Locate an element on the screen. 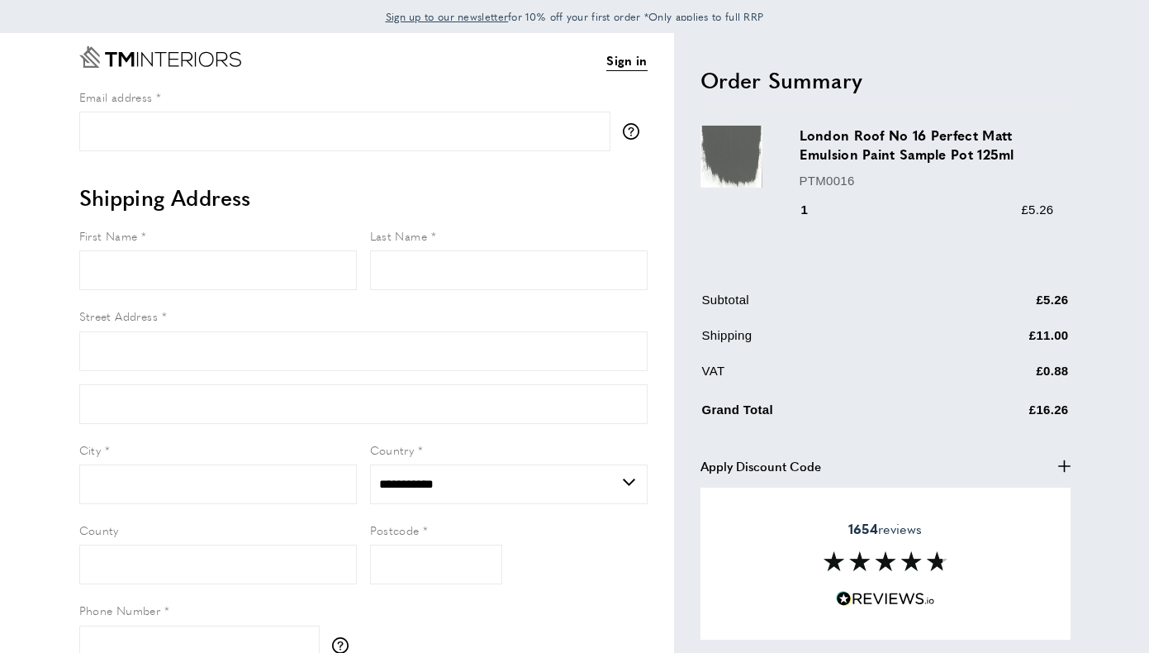 The image size is (1149, 653). img: Reviews section is located at coordinates (886, 561).